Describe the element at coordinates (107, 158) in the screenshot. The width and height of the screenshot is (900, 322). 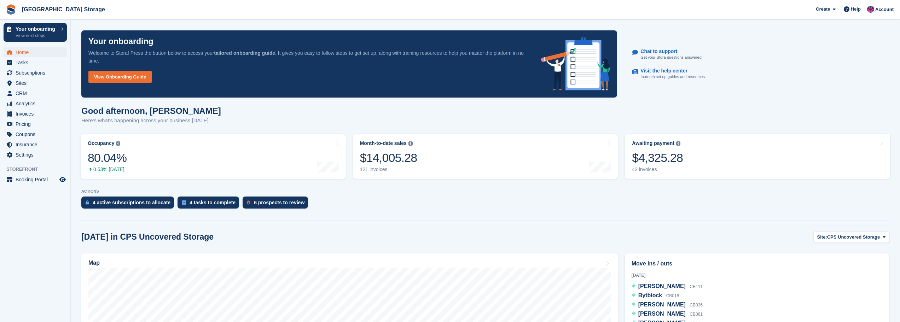
I see `div: 80.04%` at that location.